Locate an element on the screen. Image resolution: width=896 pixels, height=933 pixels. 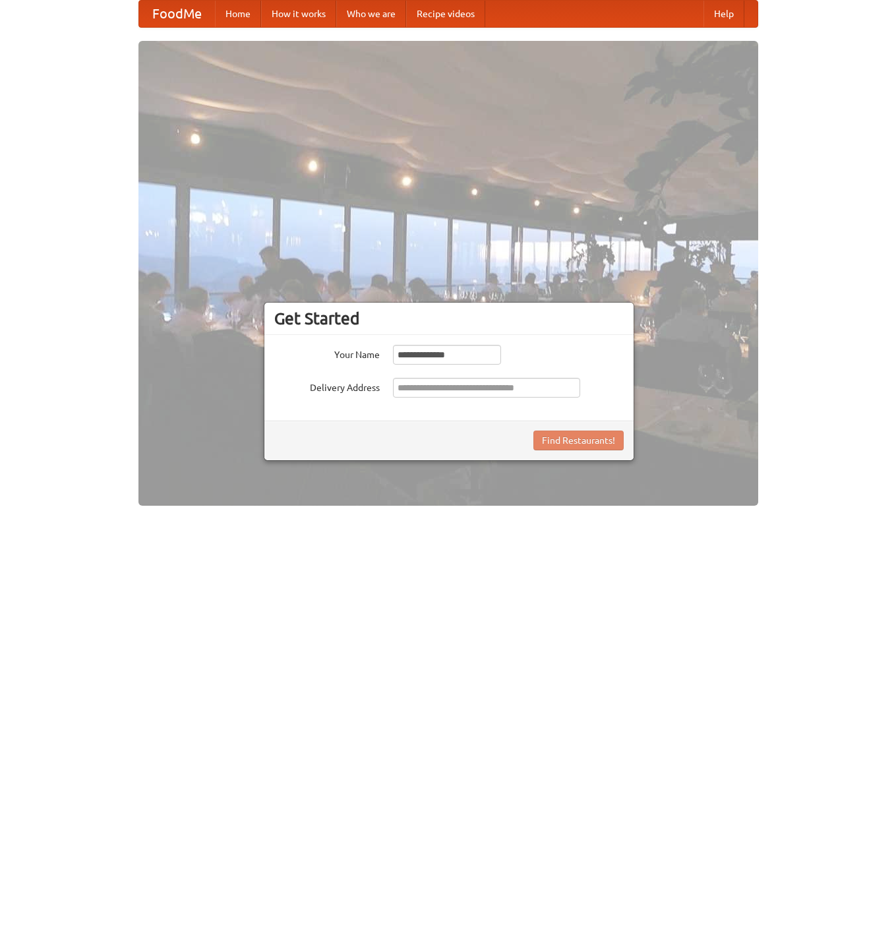
a: Home is located at coordinates (238, 14).